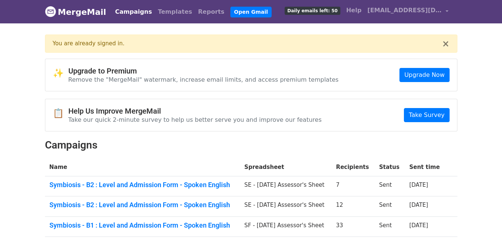 Image resolution: width=502 pixels, height=238 pixels. Describe the element at coordinates (211, 12) in the screenshot. I see `a: Reports` at that location.